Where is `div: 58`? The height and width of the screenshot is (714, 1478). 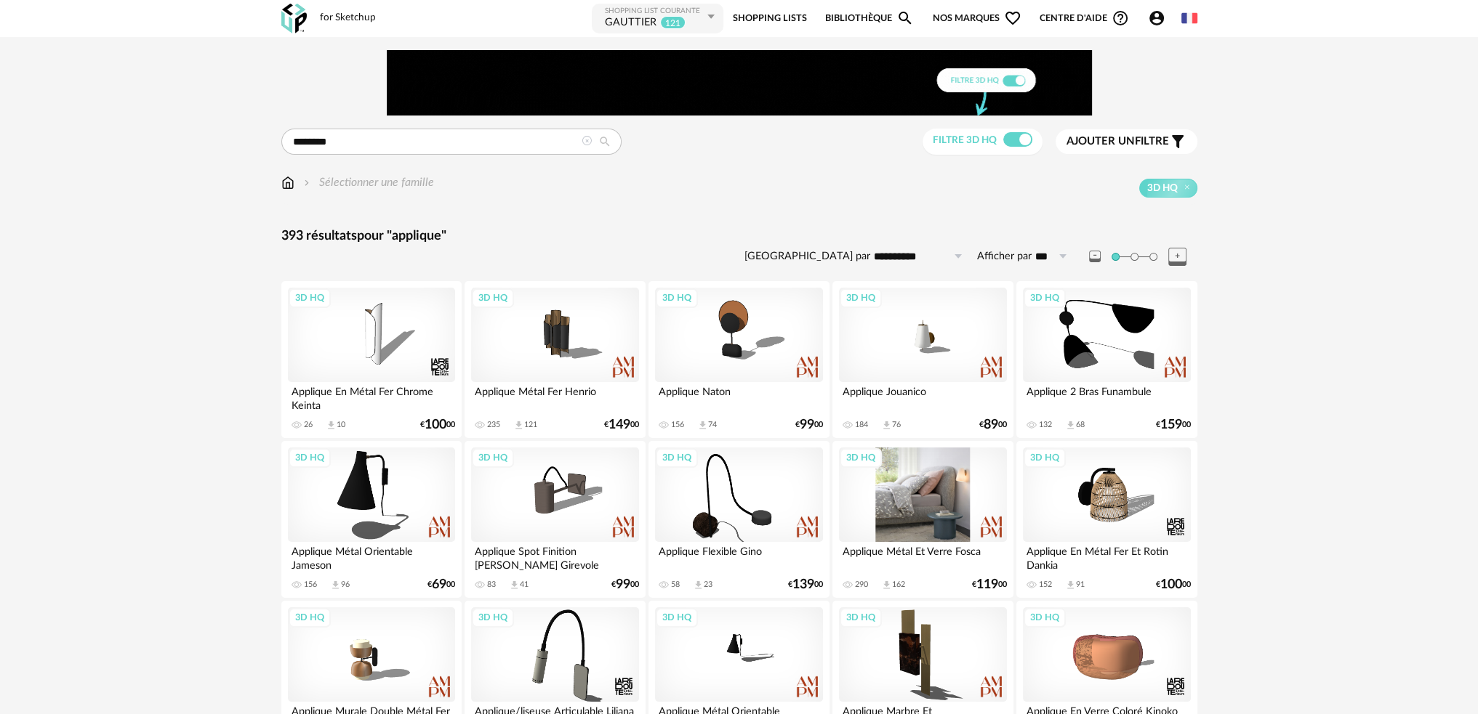
div: 58 is located at coordinates (675, 585).